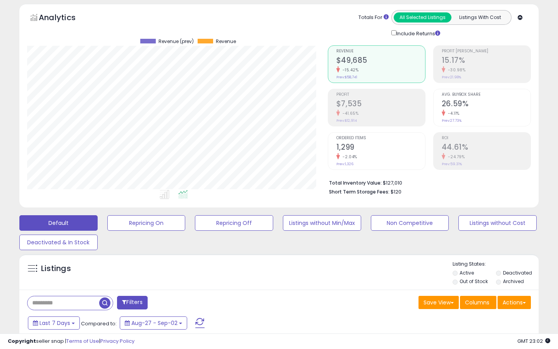  What do you see at coordinates (452, 164) in the screenshot?
I see `small: Prev: 59.31%` at bounding box center [452, 164].